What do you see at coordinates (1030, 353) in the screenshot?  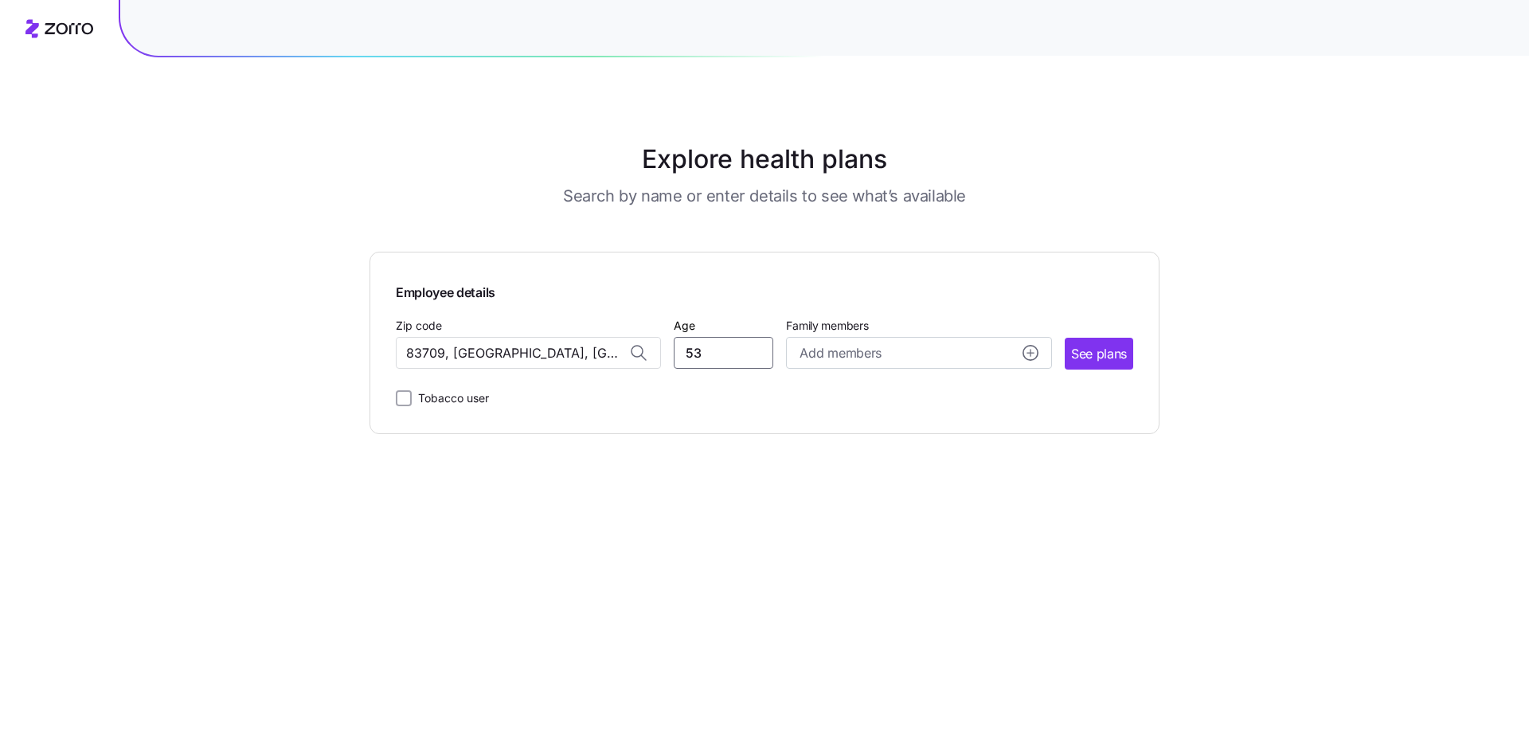 I see `svg: add icon` at bounding box center [1030, 353].